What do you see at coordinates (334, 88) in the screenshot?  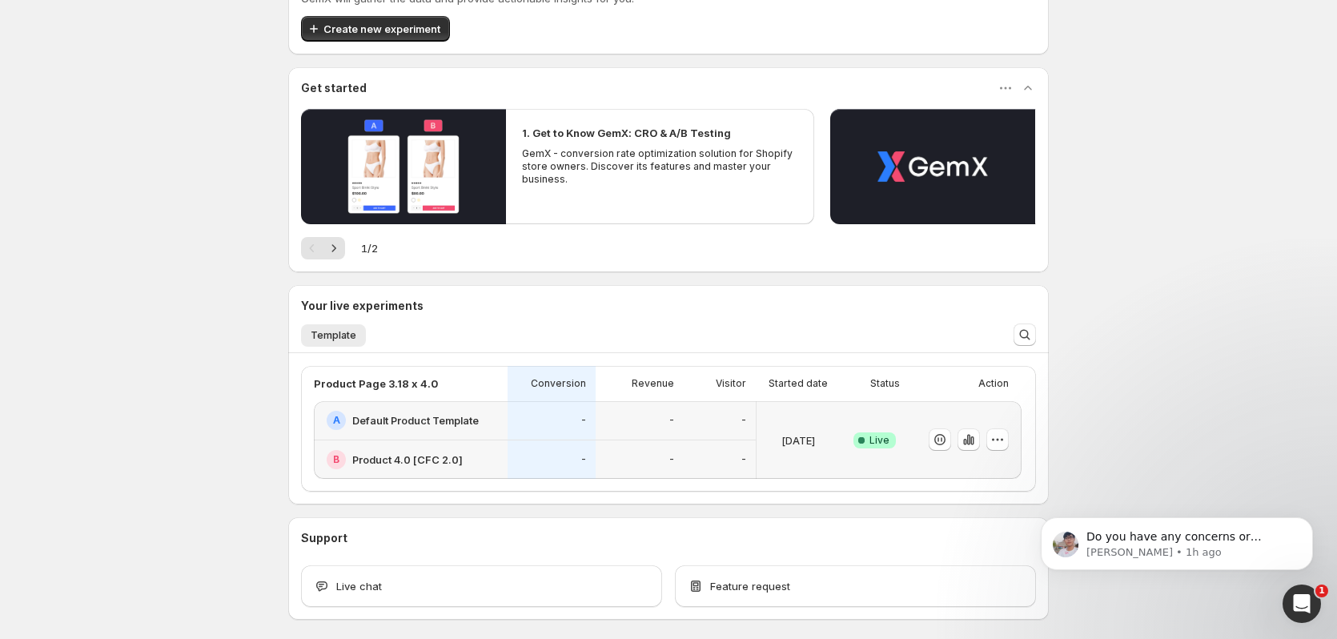 I see `h3: Get started` at bounding box center [334, 88].